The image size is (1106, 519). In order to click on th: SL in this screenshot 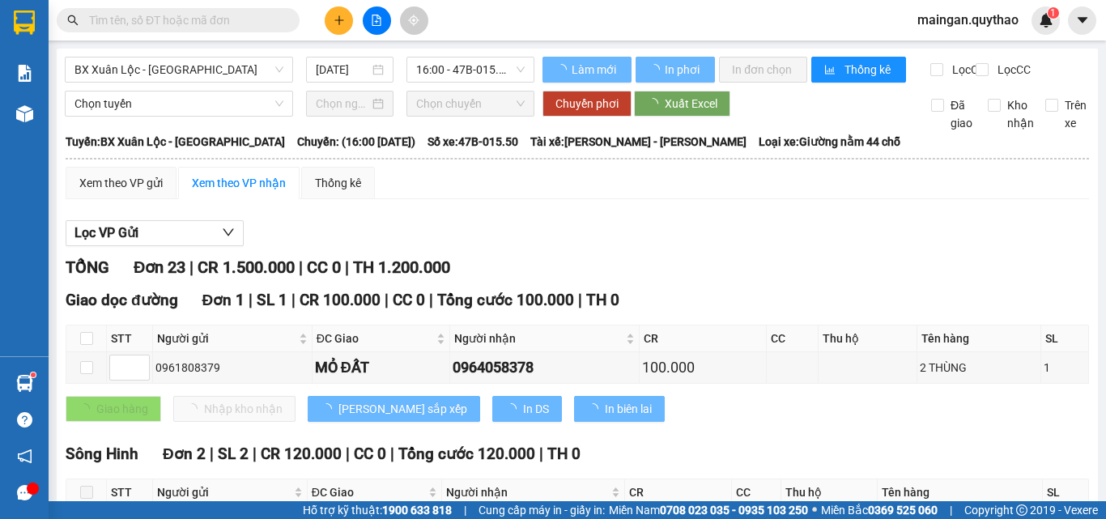, I will do `click(1065, 492)`.